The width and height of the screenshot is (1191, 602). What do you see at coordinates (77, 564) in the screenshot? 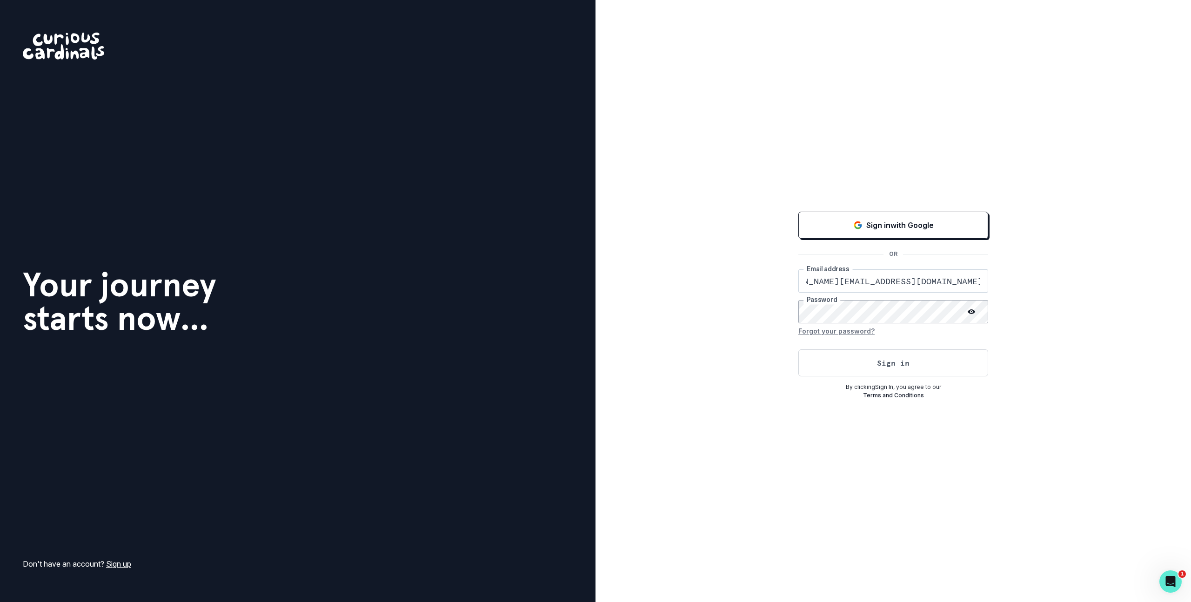
I see `p: Don't have an account?` at bounding box center [77, 564].